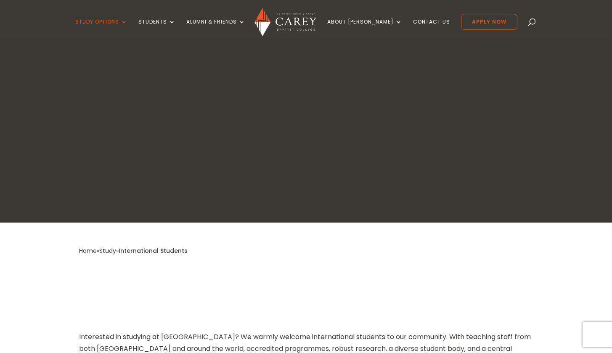 The width and height of the screenshot is (612, 353). Describe the element at coordinates (157, 29) in the screenshot. I see `a: Students` at that location.